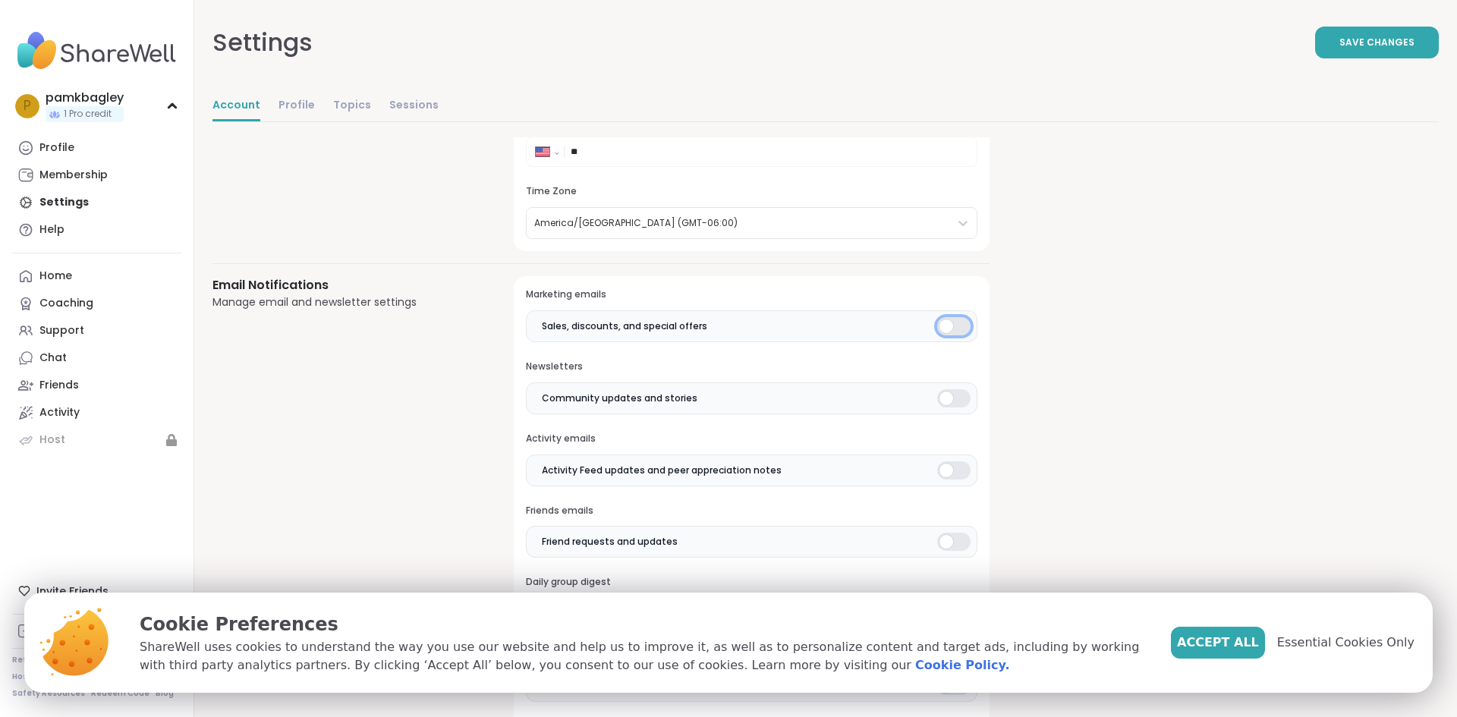 The width and height of the screenshot is (1457, 717). I want to click on img: ShareWell Nav Logo, so click(96, 51).